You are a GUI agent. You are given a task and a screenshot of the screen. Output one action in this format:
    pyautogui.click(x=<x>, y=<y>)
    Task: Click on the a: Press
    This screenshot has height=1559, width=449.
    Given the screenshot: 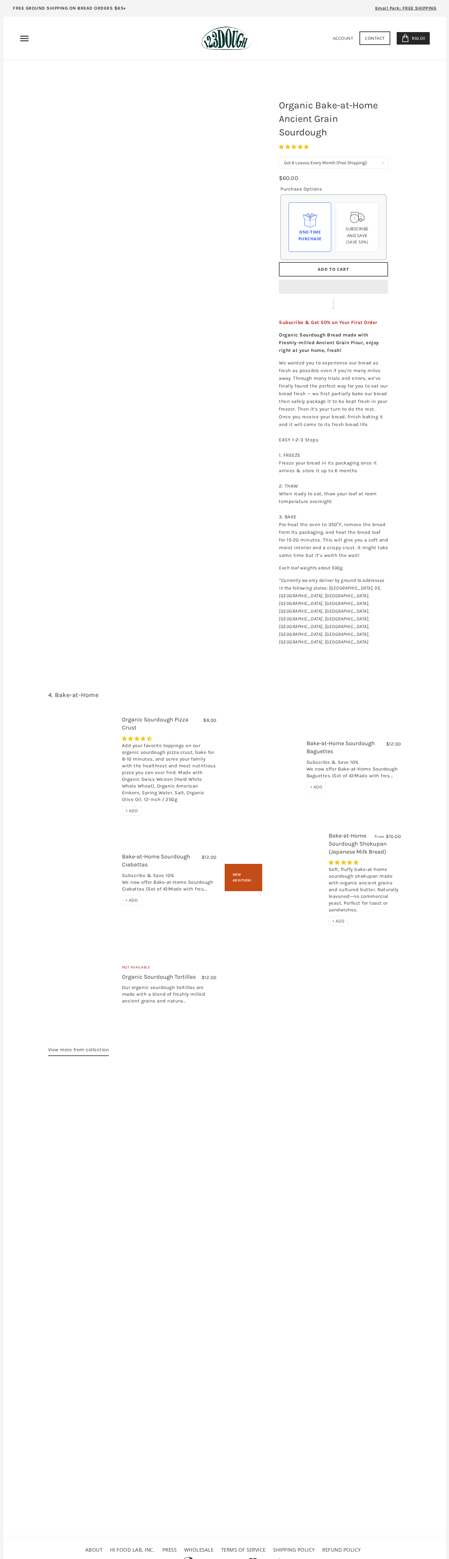 What is the action you would take?
    pyautogui.click(x=169, y=1549)
    